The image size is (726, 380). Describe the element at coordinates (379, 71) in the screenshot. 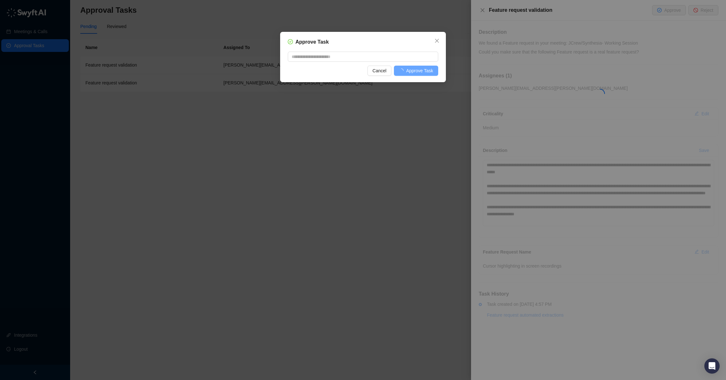

I see `button: Cancel` at that location.